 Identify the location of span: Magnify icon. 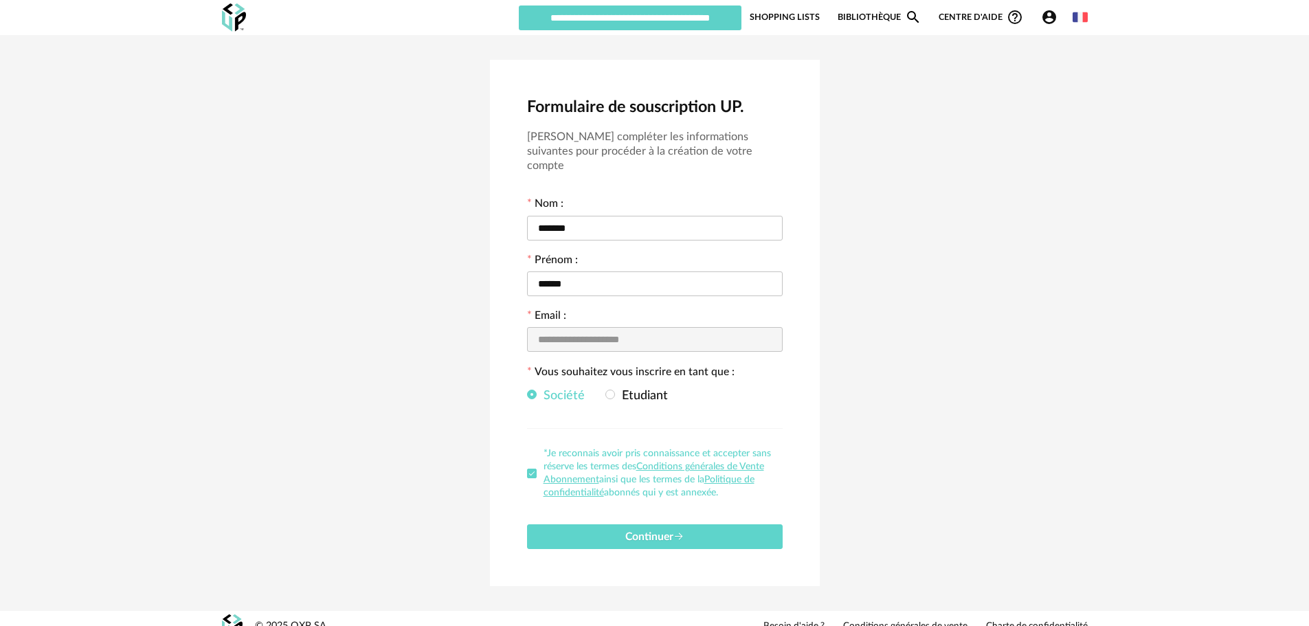
(913, 17).